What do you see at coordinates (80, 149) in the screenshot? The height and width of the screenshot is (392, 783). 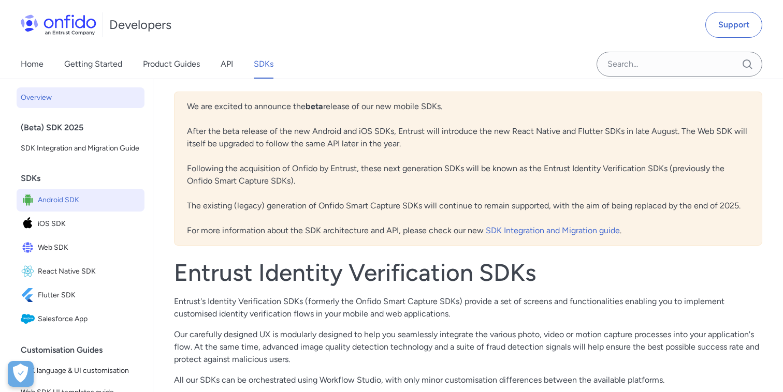 I see `a: SDK Integration and Migration Guide` at bounding box center [80, 149].